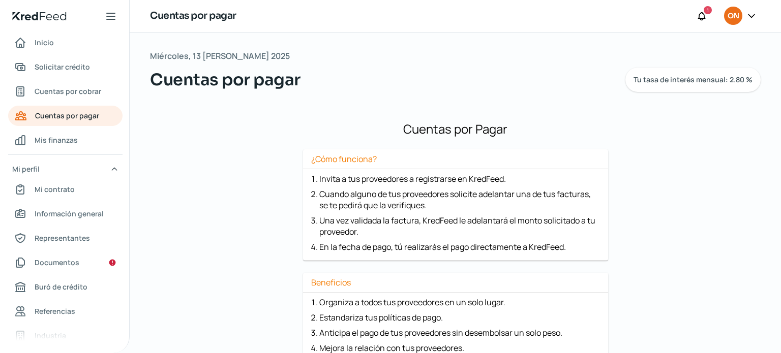 This screenshot has width=781, height=353. I want to click on span: Buró de crédito, so click(61, 287).